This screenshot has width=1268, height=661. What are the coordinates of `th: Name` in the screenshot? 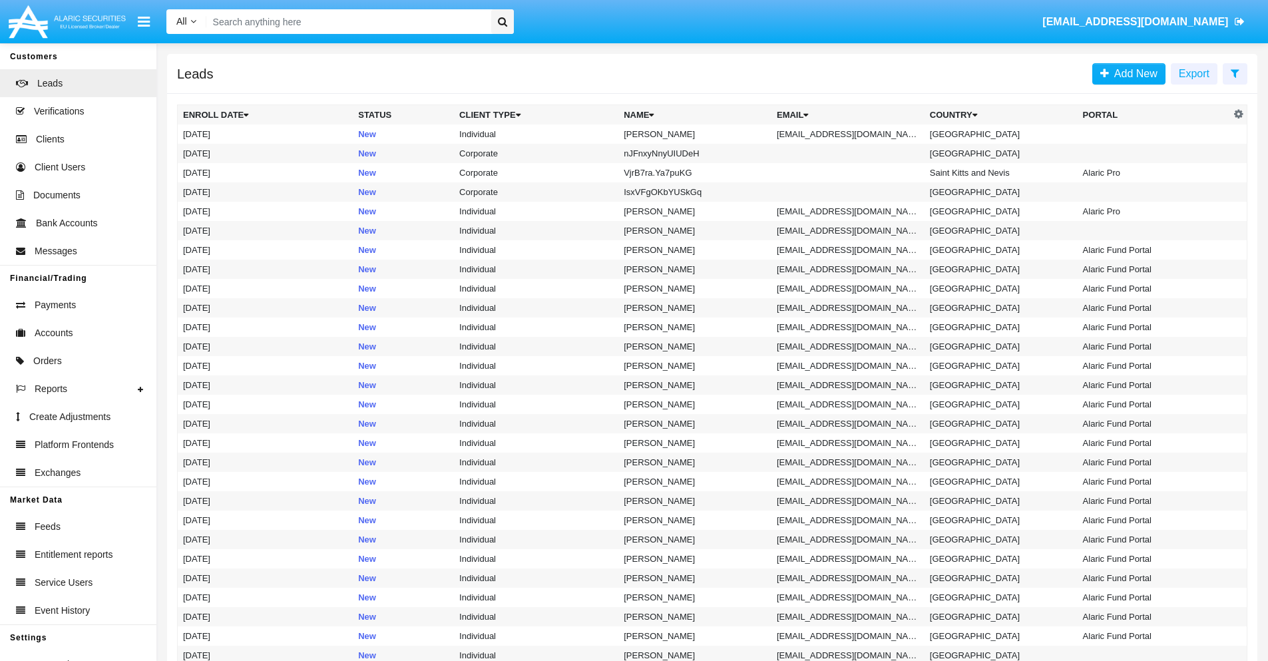 It's located at (695, 115).